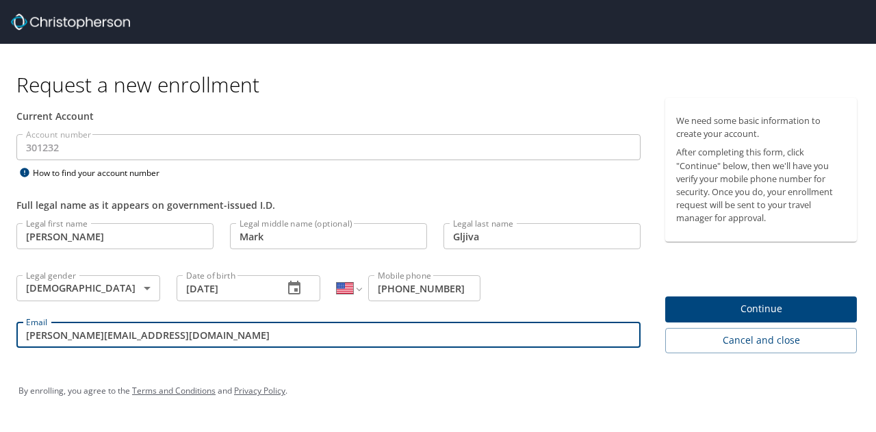 Image resolution: width=876 pixels, height=432 pixels. Describe the element at coordinates (761, 309) in the screenshot. I see `button: Continue` at that location.